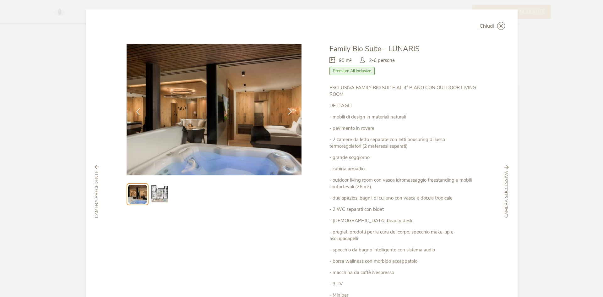  What do you see at coordinates (403, 235) in the screenshot?
I see `p: - pregiati prodotti per la cura del corpo, specchio make-up e asciugacapelli` at bounding box center [403, 235].